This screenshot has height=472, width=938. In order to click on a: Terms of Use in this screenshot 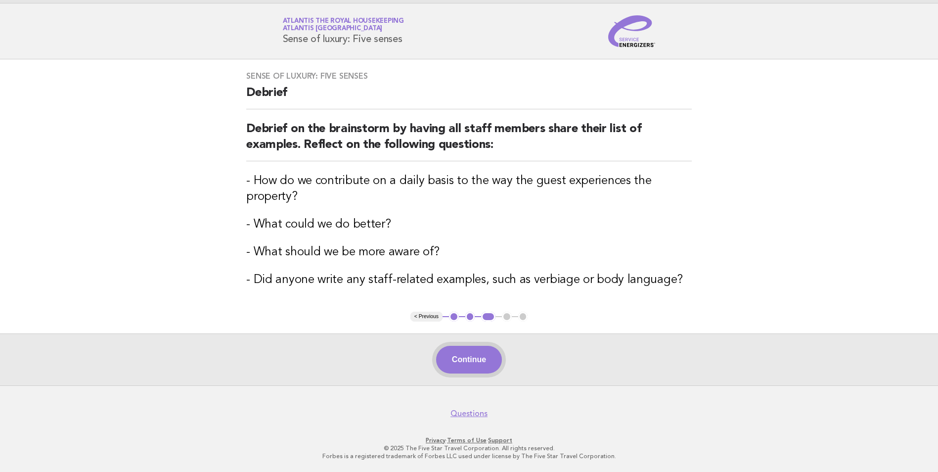, I will do `click(467, 440)`.